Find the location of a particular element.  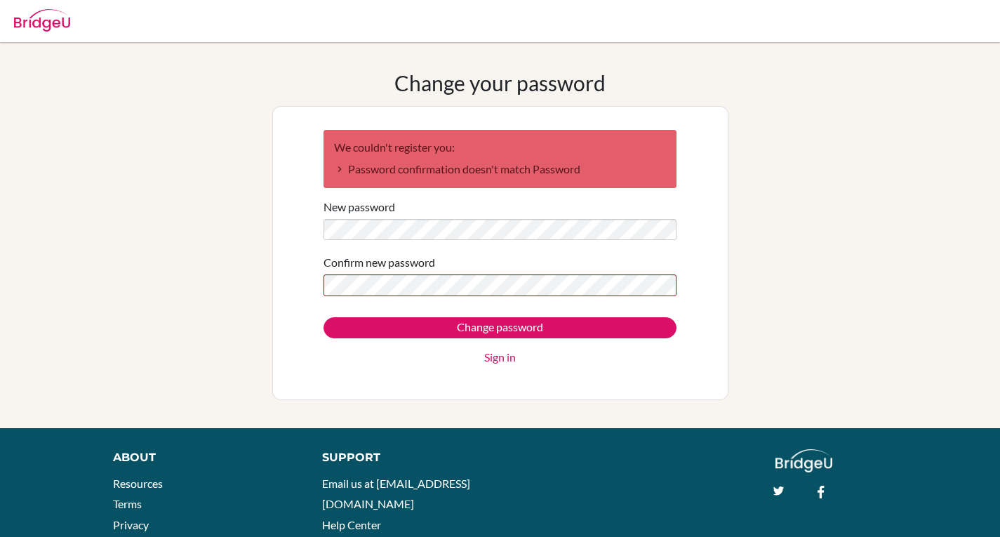

div: Support is located at coordinates (404, 458).